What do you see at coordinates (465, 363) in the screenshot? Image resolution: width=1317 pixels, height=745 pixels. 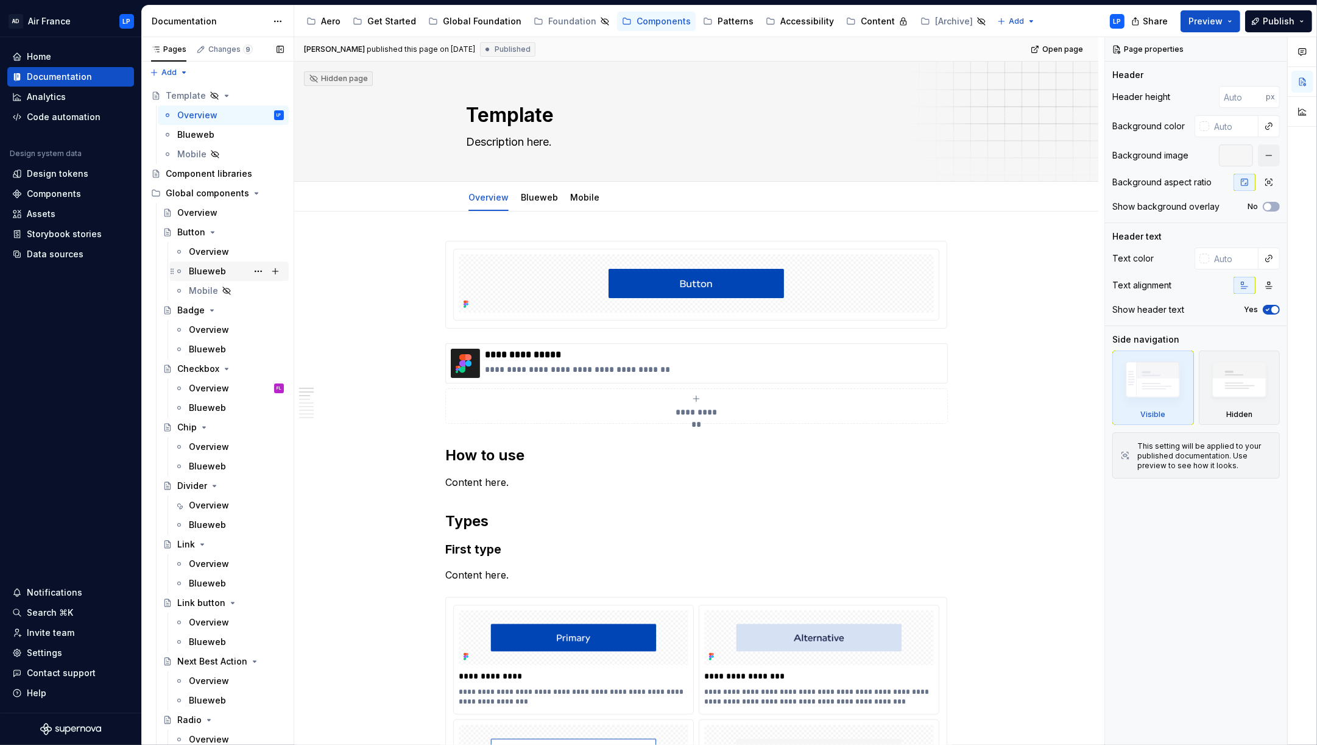 I see `img: 30939221-e76b-4e5c-9f55-749618224030.png` at bounding box center [465, 363].